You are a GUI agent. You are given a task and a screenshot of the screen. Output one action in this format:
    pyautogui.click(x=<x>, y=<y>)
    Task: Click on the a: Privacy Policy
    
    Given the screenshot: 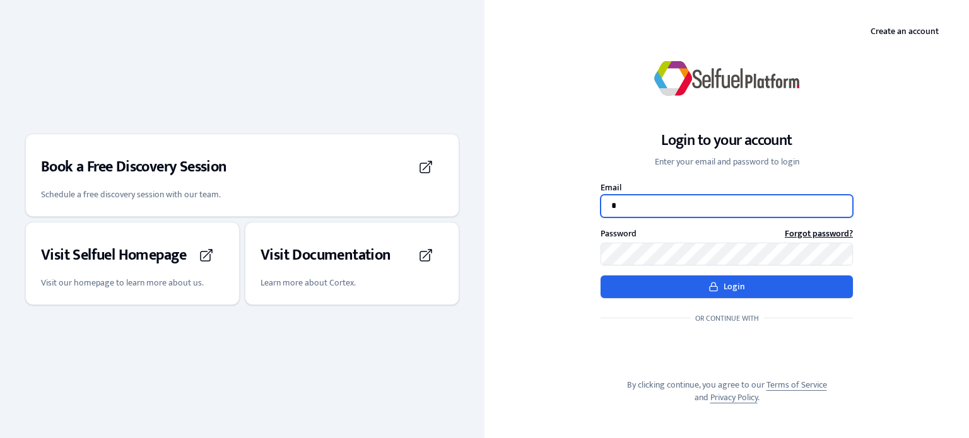 What is the action you would take?
    pyautogui.click(x=734, y=397)
    